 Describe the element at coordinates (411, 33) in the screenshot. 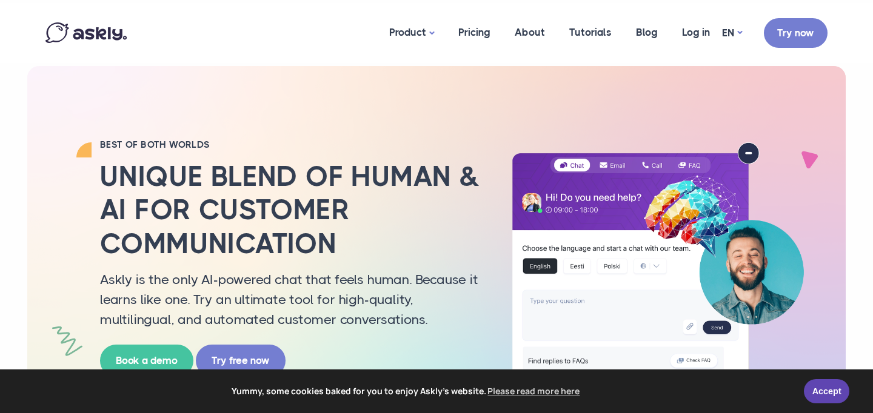

I see `a: Product` at that location.